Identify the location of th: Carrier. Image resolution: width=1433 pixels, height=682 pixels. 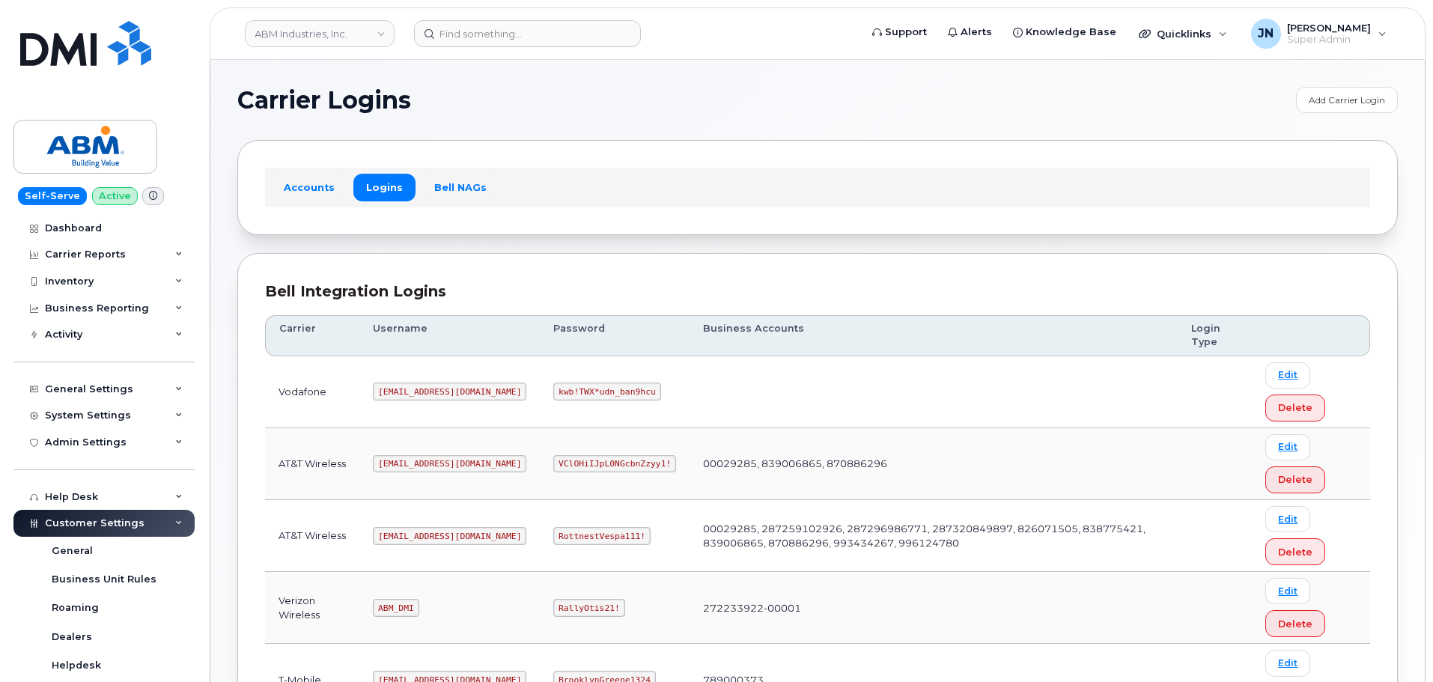
(312, 335).